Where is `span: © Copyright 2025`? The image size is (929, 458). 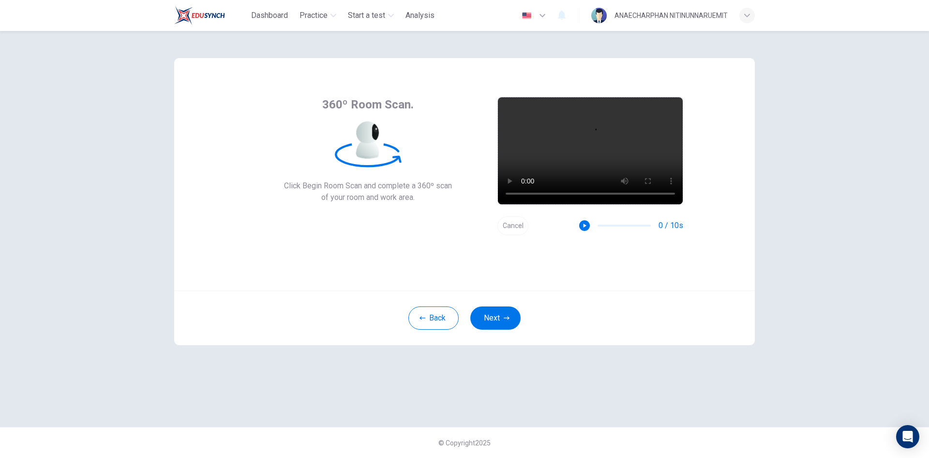 span: © Copyright 2025 is located at coordinates (465, 443).